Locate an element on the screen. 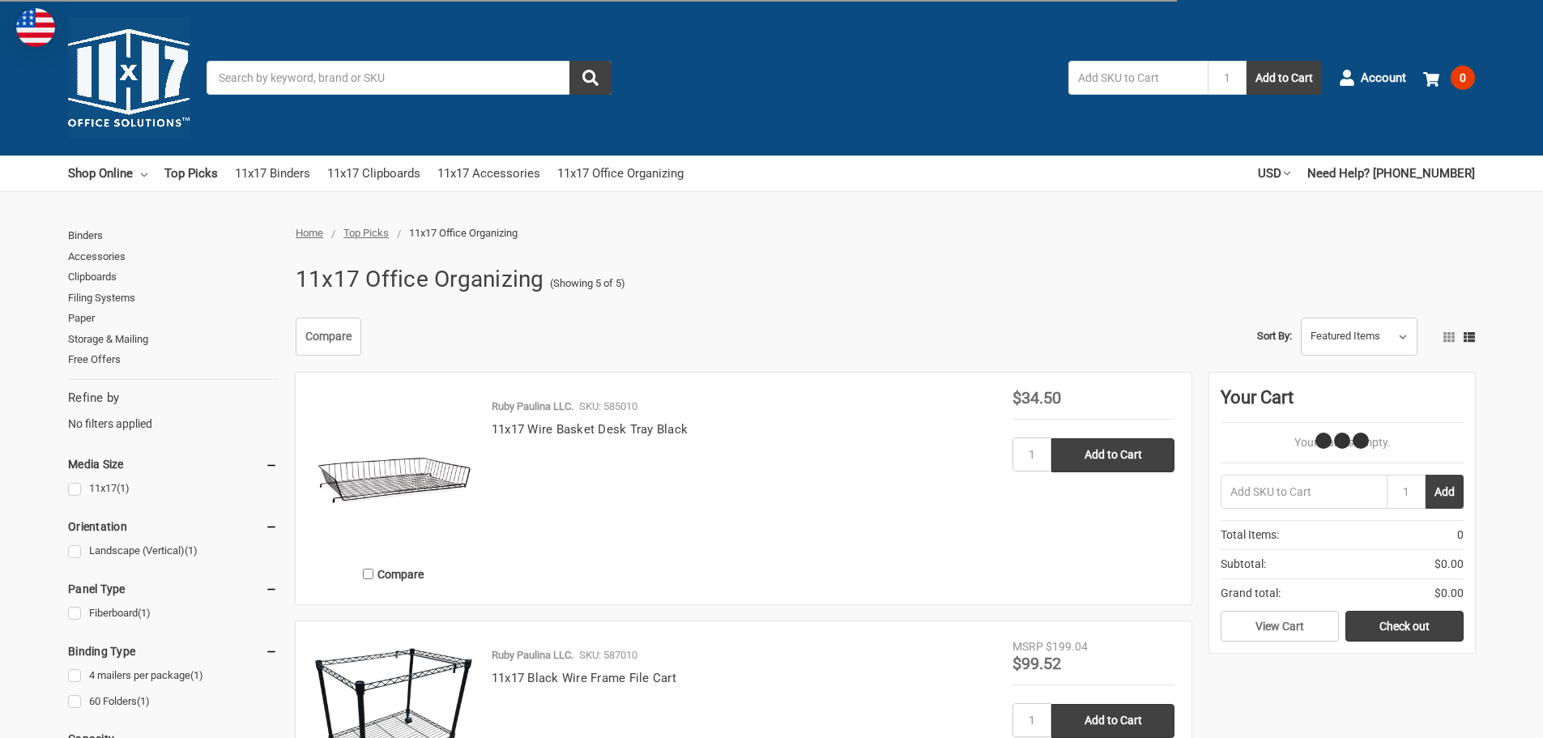  img: duty and tax information for United States is located at coordinates (36, 28).